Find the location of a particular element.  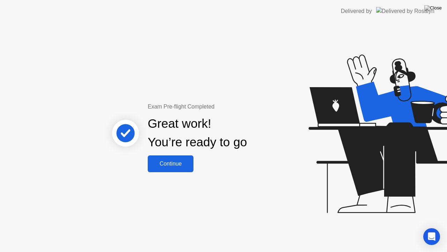

div: Continue is located at coordinates (171, 164).